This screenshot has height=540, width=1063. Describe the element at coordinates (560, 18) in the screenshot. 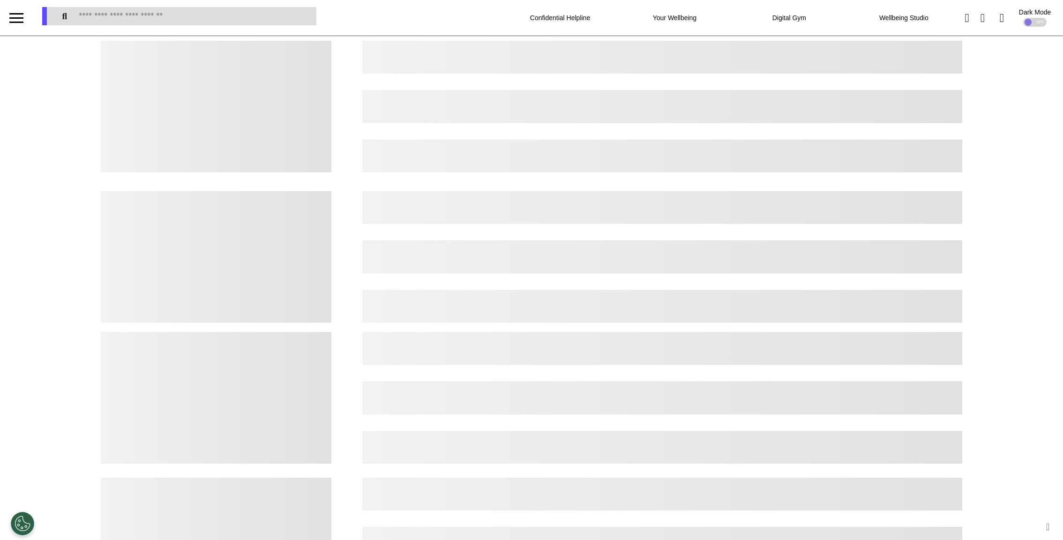

I see `div: Confidential Helpline` at that location.